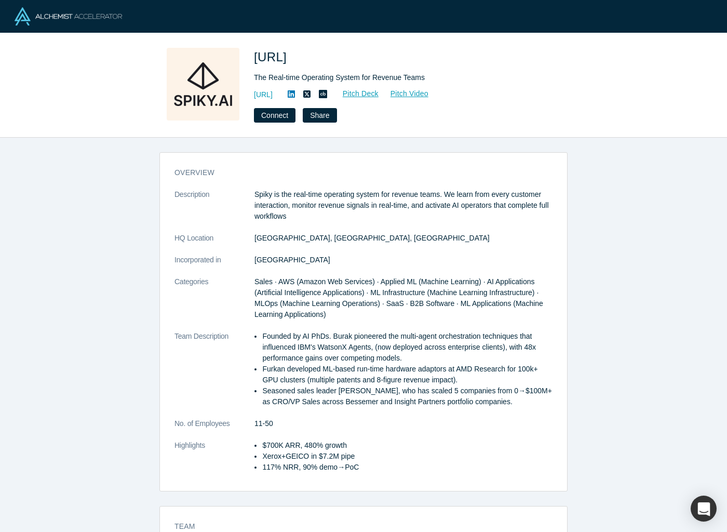  What do you see at coordinates (68, 16) in the screenshot?
I see `img: Alchemist Logo` at bounding box center [68, 16].